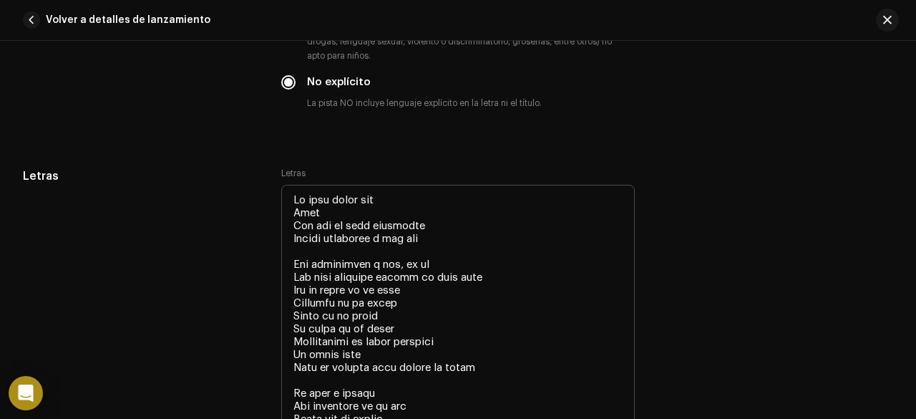 The height and width of the screenshot is (419, 916). Describe the element at coordinates (26, 393) in the screenshot. I see `div: Open Intercom Messenger` at that location.